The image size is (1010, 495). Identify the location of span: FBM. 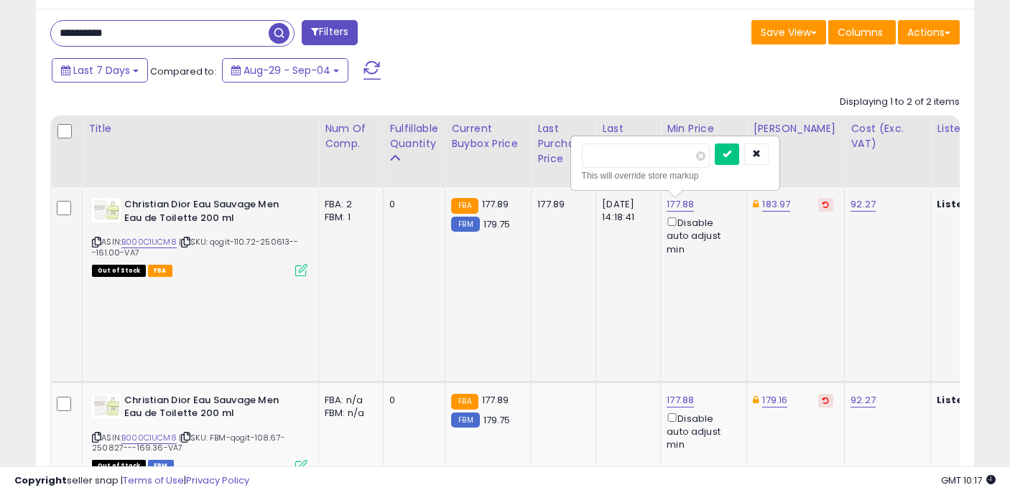
(161, 466).